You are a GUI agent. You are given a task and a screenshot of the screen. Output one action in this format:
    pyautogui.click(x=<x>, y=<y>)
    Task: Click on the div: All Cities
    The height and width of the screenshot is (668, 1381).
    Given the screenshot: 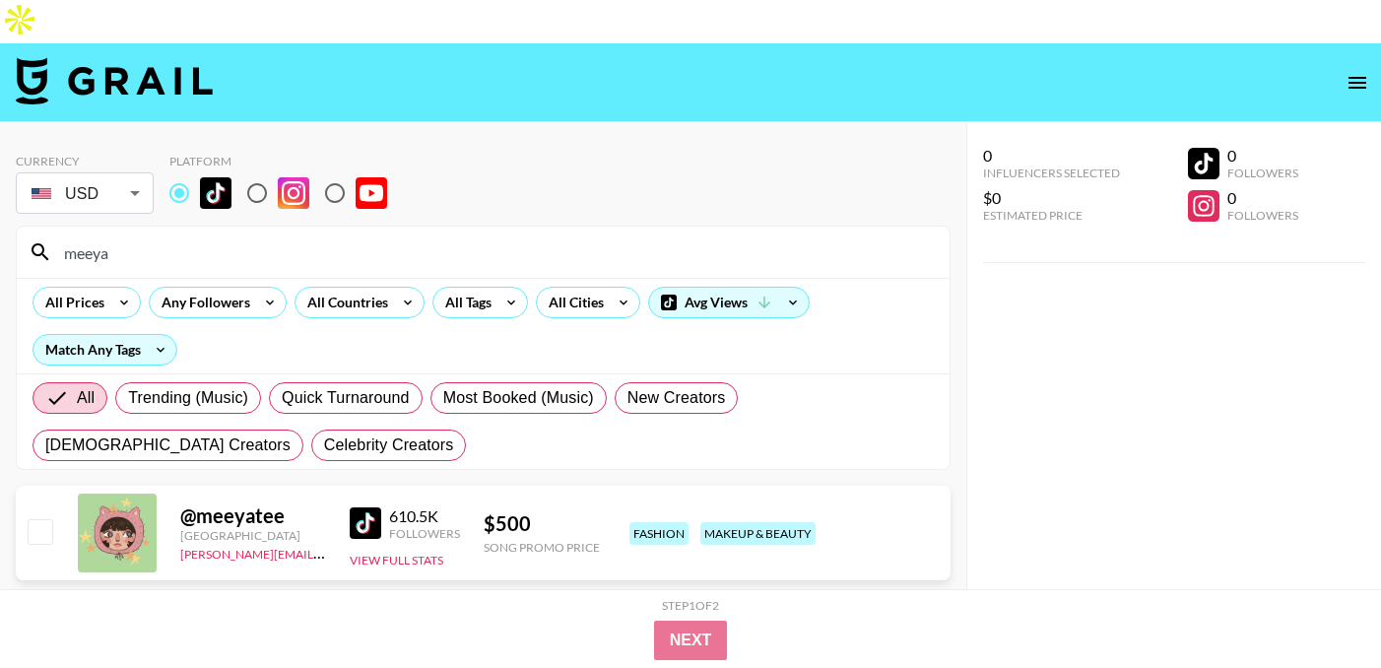 What is the action you would take?
    pyautogui.click(x=572, y=302)
    